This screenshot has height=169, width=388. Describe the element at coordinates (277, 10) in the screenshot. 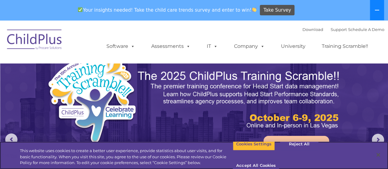

I see `a: Take Survey` at that location.